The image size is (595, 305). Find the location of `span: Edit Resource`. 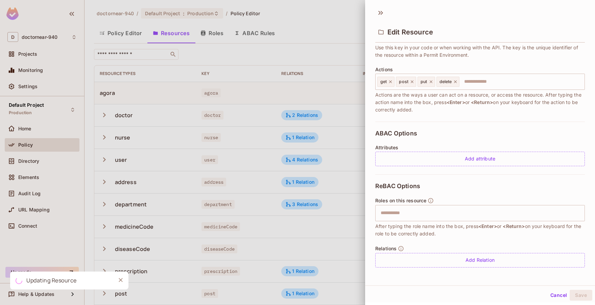

span: Edit Resource is located at coordinates (410, 32).